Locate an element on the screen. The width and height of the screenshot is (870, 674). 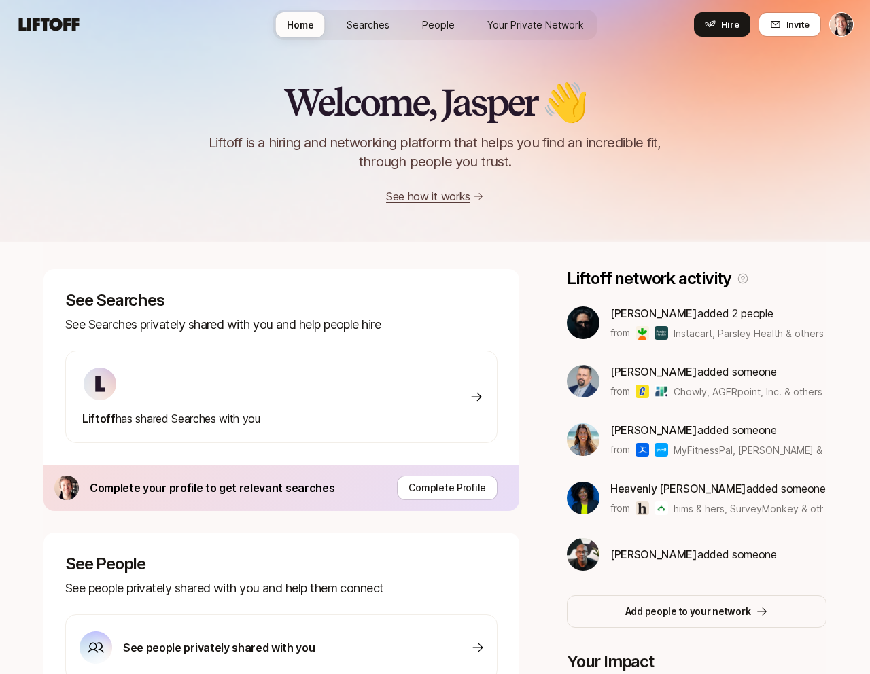
a: Searches is located at coordinates (368, 24).